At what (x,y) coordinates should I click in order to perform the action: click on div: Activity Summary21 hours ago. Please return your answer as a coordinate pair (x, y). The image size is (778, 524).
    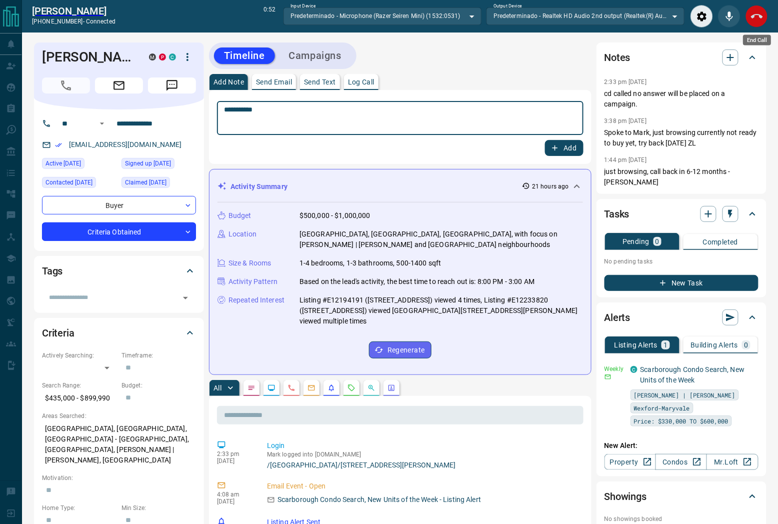
    Looking at the image, I should click on (400, 187).